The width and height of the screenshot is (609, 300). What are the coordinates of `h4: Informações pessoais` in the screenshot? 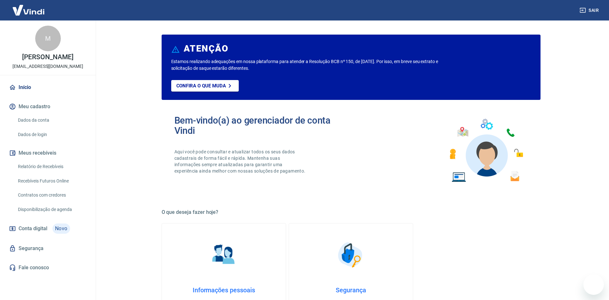 It's located at (224, 290).